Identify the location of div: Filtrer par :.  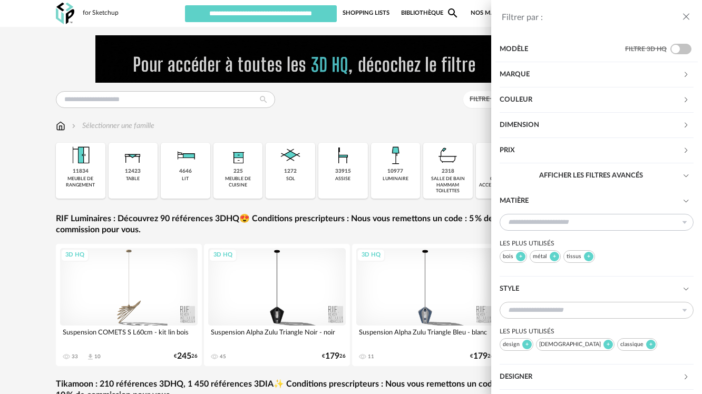
(591, 17).